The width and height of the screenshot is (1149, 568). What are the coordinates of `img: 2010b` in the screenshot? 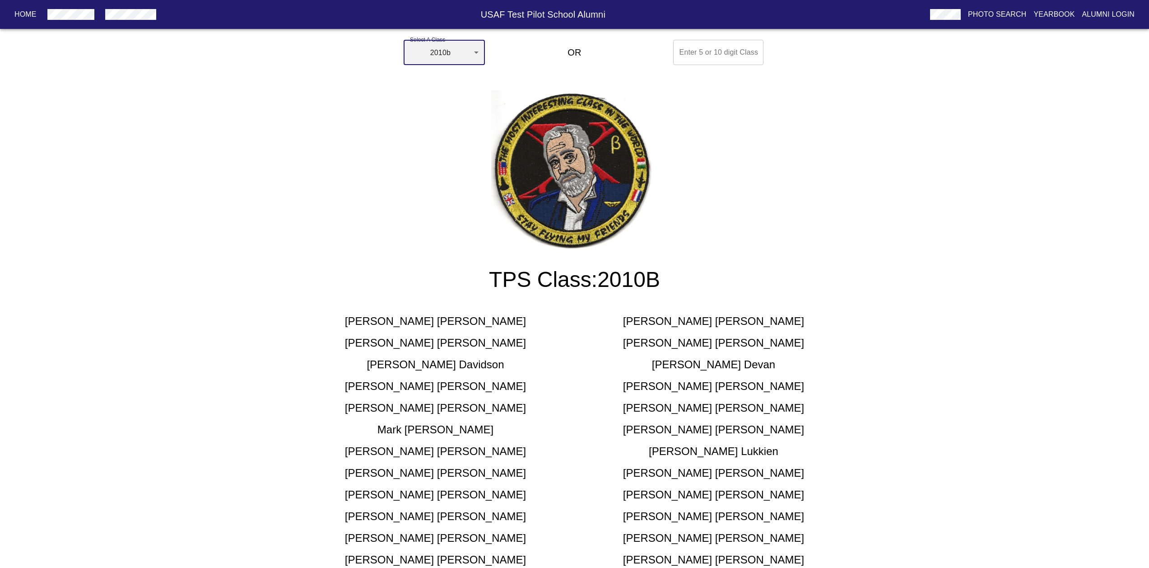 It's located at (575, 170).